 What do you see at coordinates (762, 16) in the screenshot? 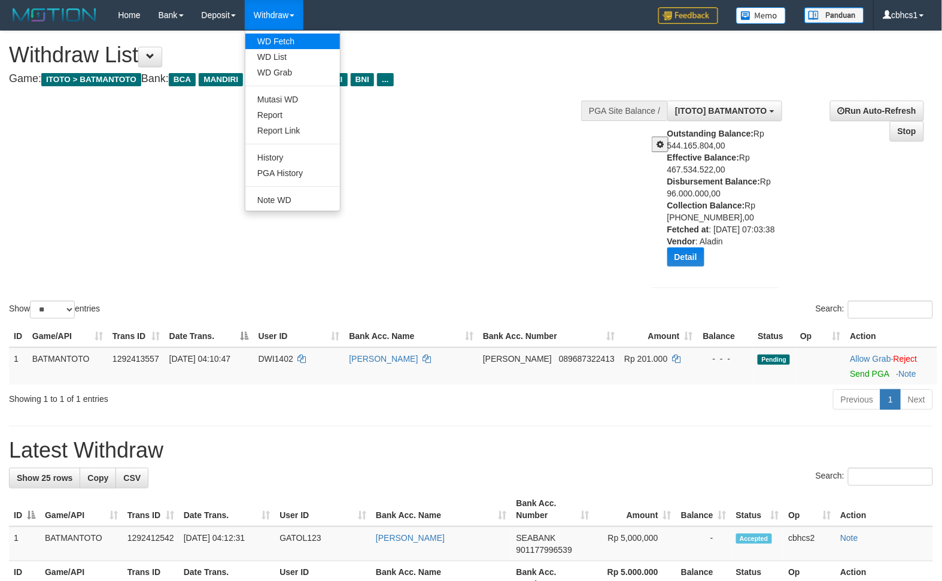
I see `img: Button%20Memo.svg` at bounding box center [762, 16].